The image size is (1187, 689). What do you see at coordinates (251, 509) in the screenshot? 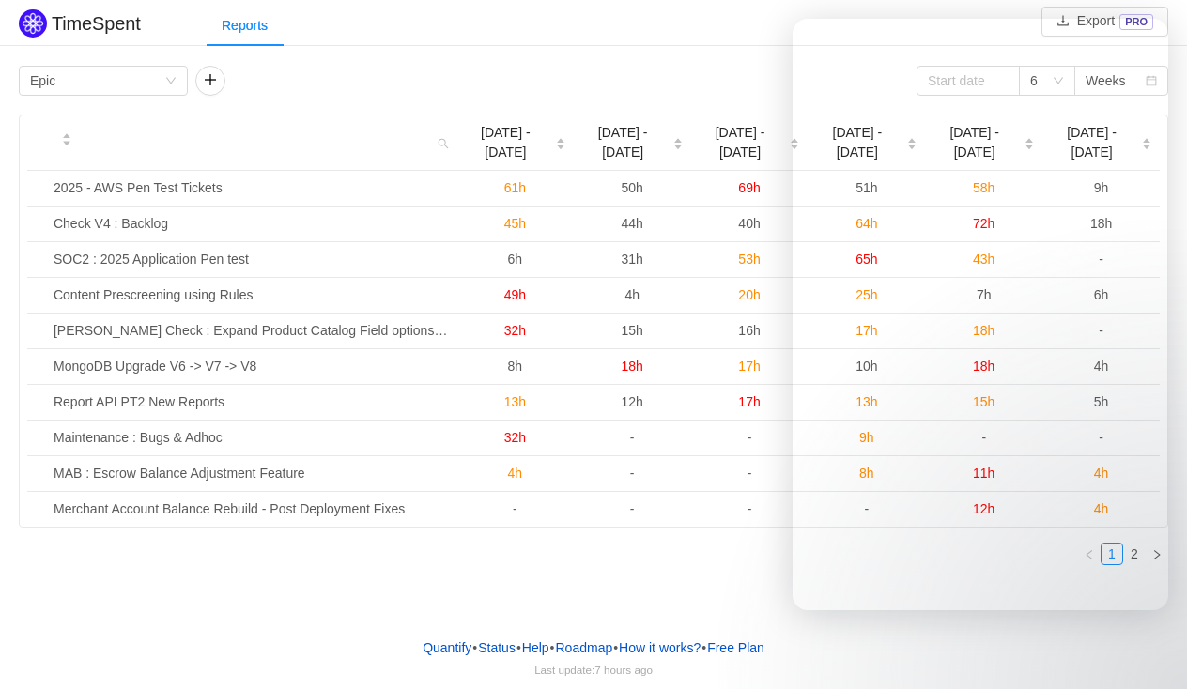
I see `td: Merchant Account Balance Rebuild - Post Deployment Fixes` at bounding box center [251, 509].